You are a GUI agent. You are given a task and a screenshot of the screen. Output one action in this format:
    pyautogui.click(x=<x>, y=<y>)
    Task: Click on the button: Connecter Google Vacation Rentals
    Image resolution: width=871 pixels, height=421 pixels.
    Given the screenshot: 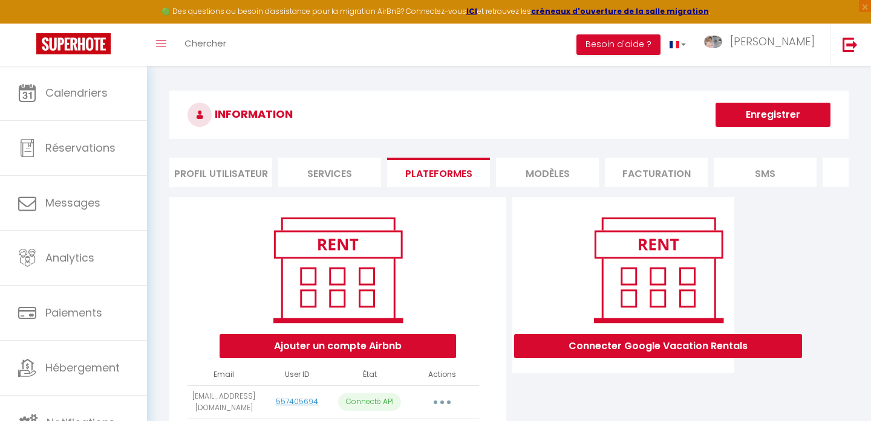 What is the action you would take?
    pyautogui.click(x=658, y=346)
    